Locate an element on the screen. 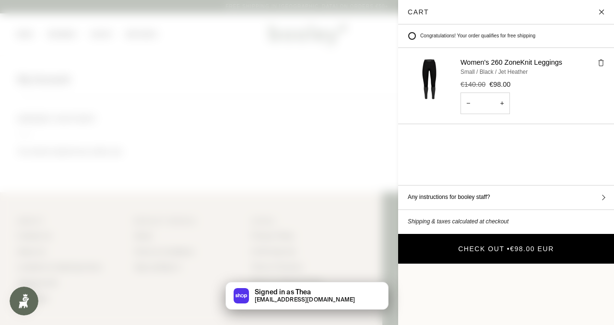  del: €140.00 is located at coordinates (473, 85).